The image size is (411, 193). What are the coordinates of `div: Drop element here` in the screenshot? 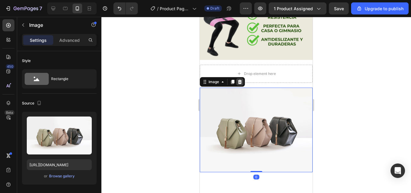 It's located at (60, 57).